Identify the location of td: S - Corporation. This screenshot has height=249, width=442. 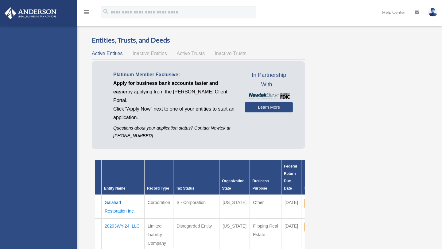
(196, 207).